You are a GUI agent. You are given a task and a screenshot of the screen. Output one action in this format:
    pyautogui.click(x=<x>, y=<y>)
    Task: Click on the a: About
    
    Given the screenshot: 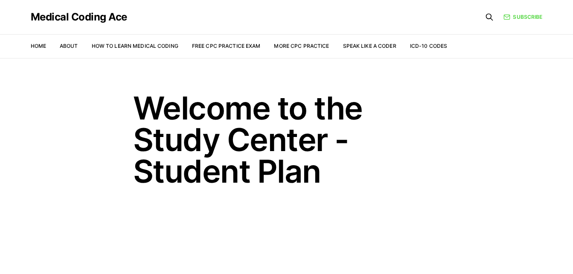 What is the action you would take?
    pyautogui.click(x=69, y=46)
    